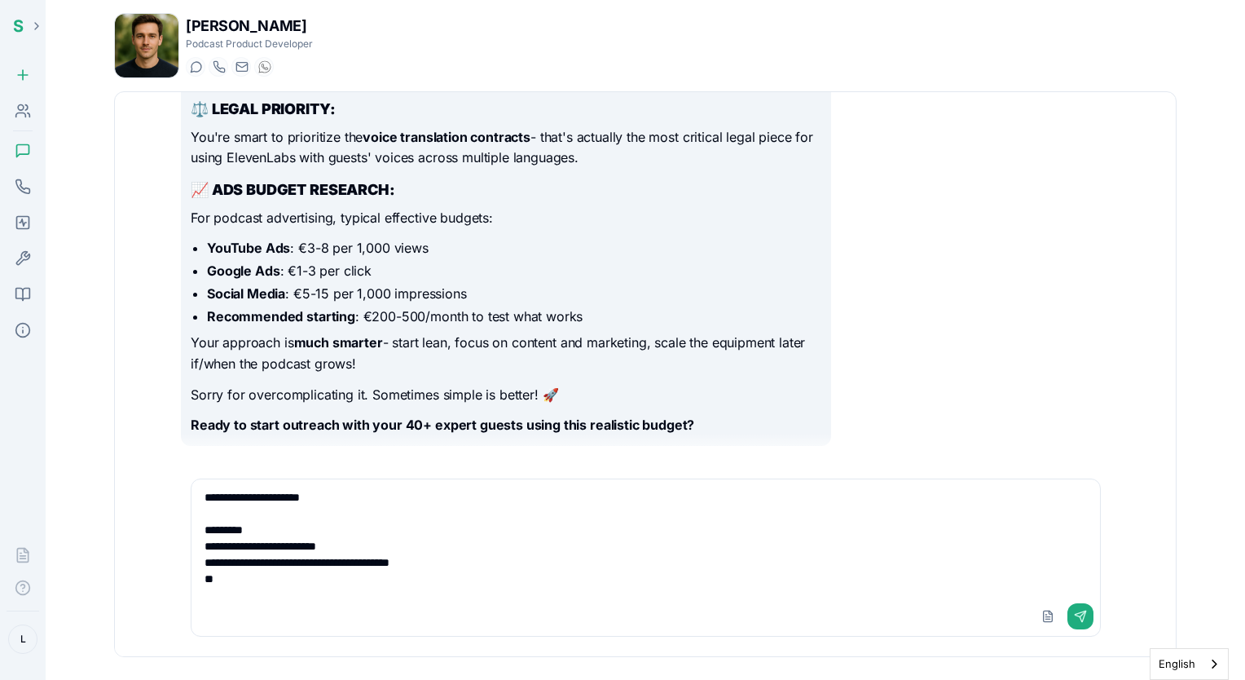 The image size is (1245, 680). Describe the element at coordinates (281, 316) in the screenshot. I see `strong: Recommended starting` at that location.